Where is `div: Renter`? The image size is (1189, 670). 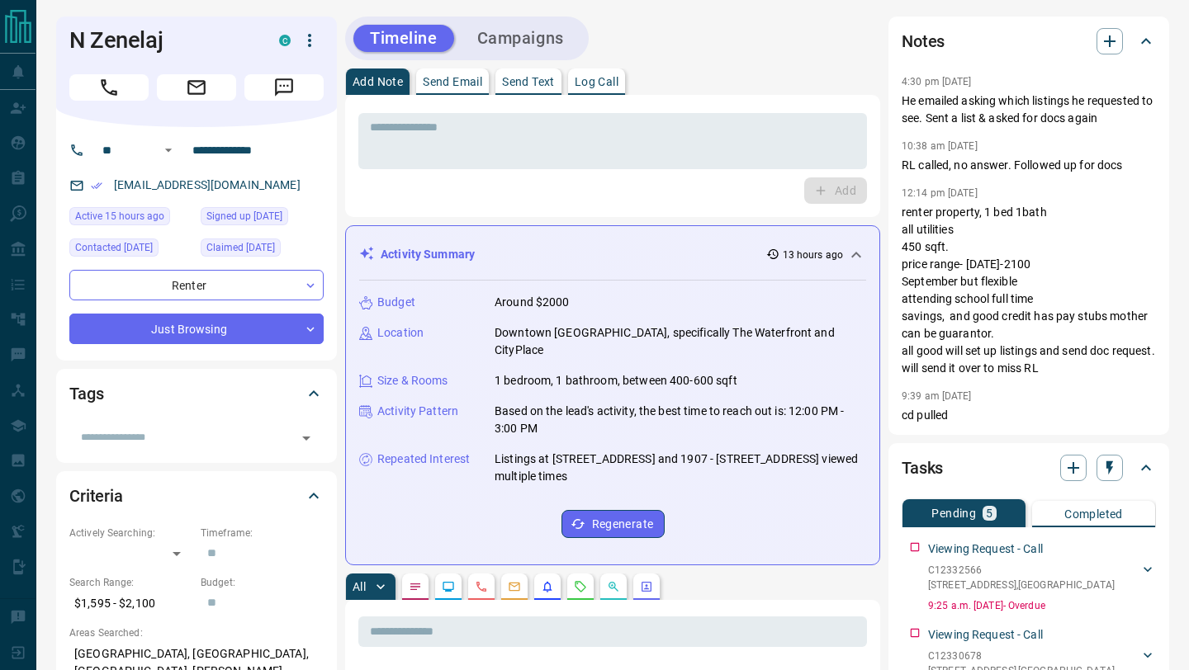 div: Renter is located at coordinates (196, 285).